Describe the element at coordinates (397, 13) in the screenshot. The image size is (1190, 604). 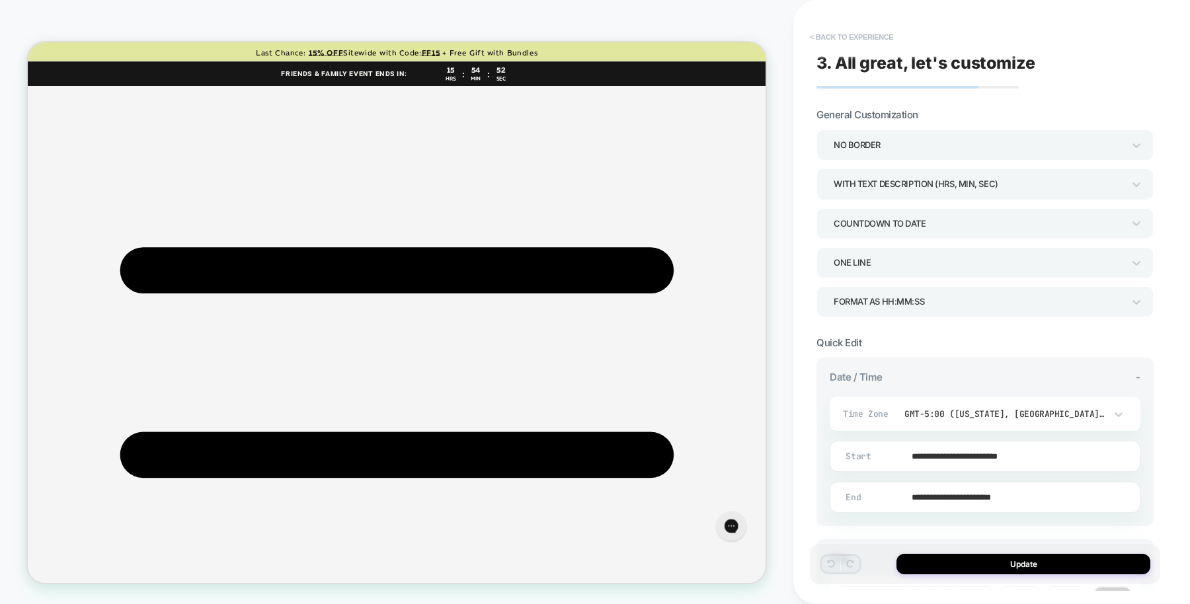
I see `strong: 15% OFF` at that location.